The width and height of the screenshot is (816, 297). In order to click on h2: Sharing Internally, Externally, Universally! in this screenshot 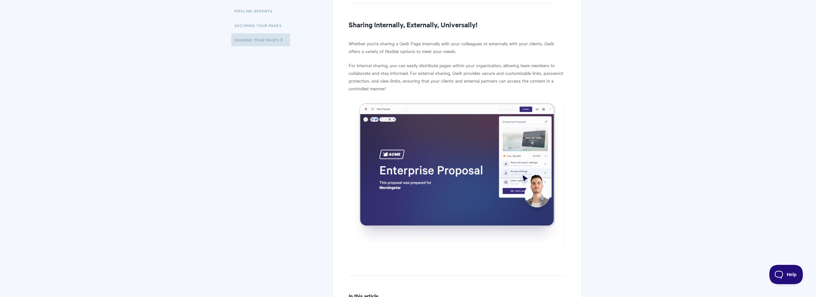, I will do `click(457, 24)`.